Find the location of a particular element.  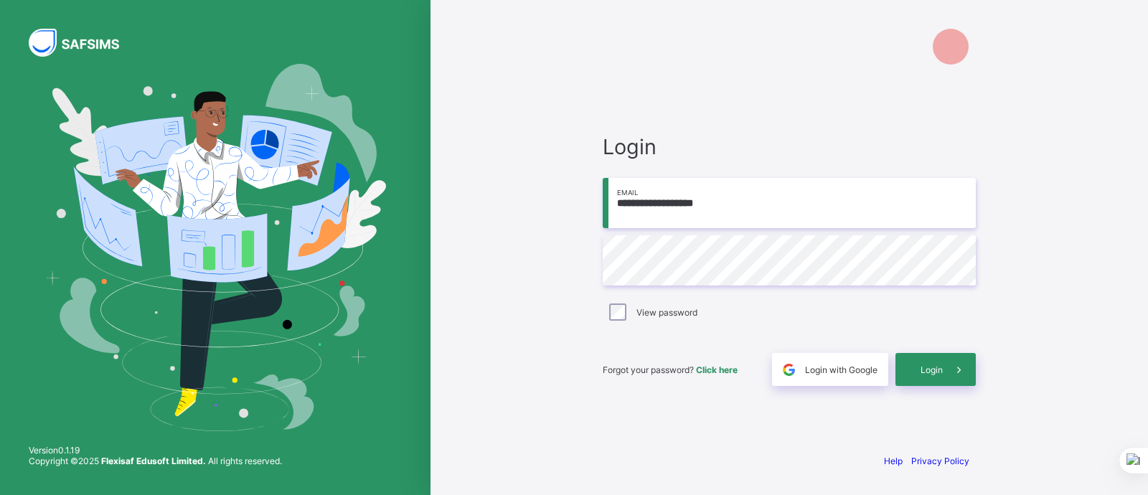

label: View password is located at coordinates (667, 312).